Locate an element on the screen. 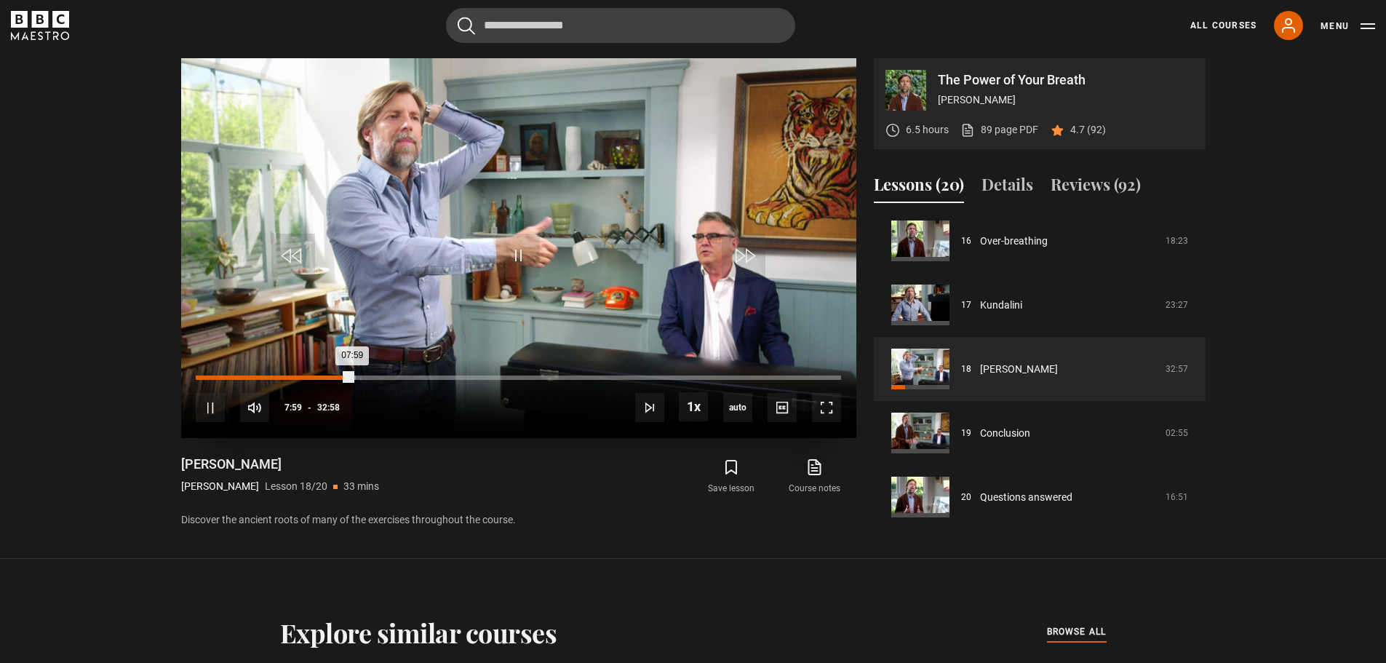 The width and height of the screenshot is (1386, 663). p: 6.5 hours is located at coordinates (927, 130).